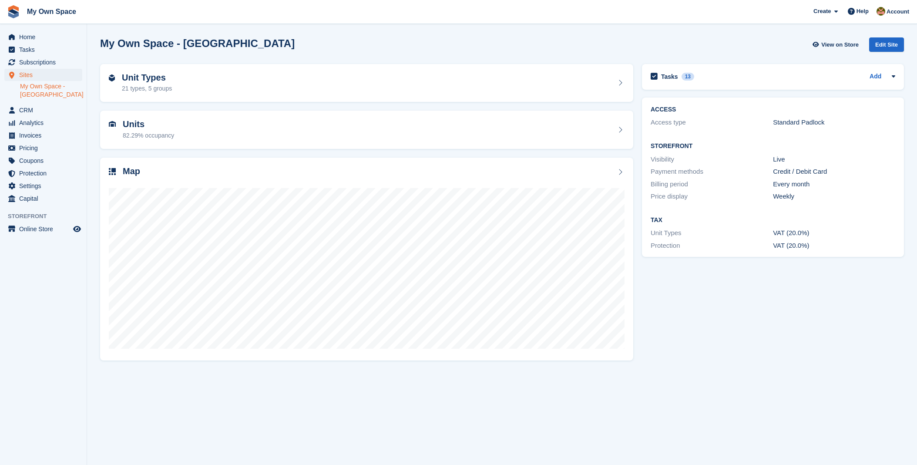 The width and height of the screenshot is (917, 465). What do you see at coordinates (112, 171) in the screenshot?
I see `img: map-icn-33ee37083ee616e46c38cad1a60f524a97daa1e2b2c8c0bc3eb3415660979fc1.svg` at bounding box center [112, 171].